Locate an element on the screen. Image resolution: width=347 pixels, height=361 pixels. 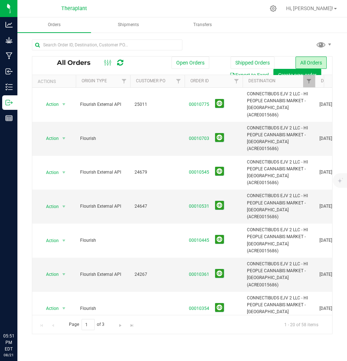
a: Go to the next page is located at coordinates (120, 324).